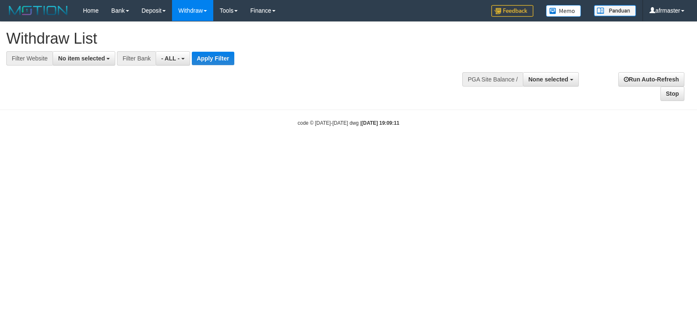 This screenshot has width=697, height=328. Describe the element at coordinates (136, 58) in the screenshot. I see `div: Filter Bank` at that location.